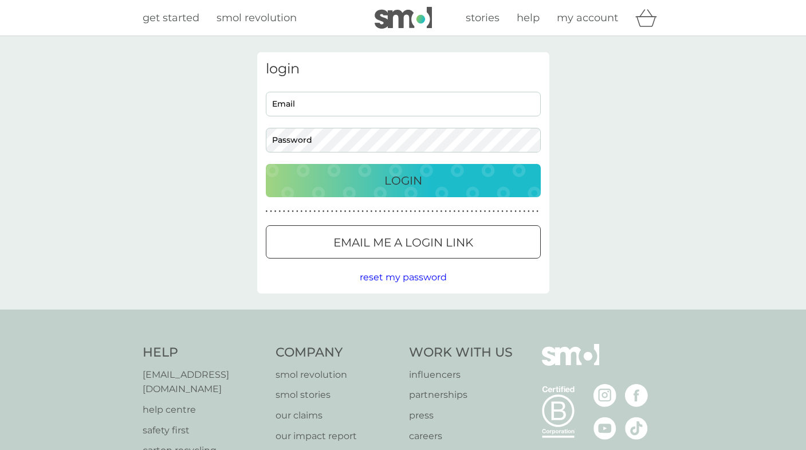  Describe the element at coordinates (483, 18) in the screenshot. I see `a: stories` at that location.